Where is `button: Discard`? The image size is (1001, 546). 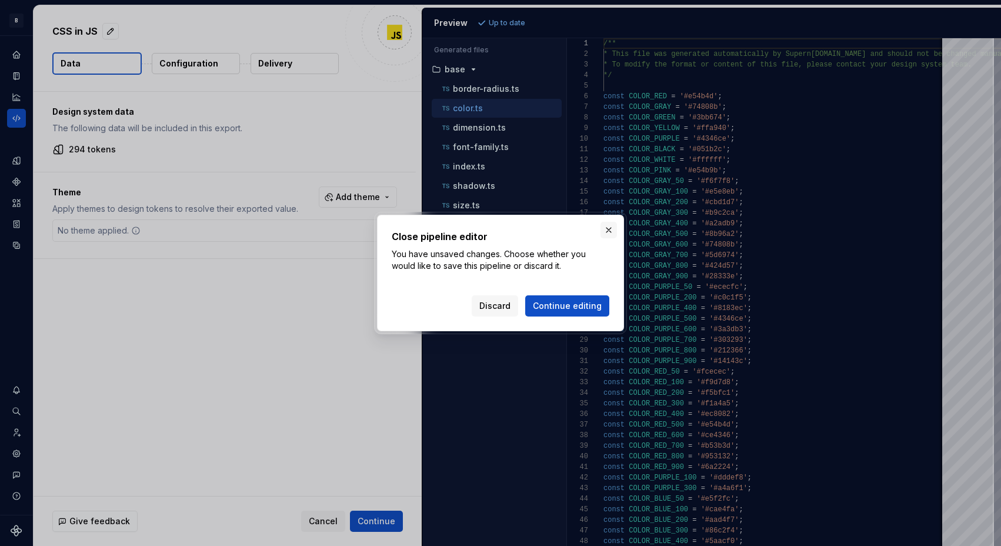 button: Discard is located at coordinates (494, 306).